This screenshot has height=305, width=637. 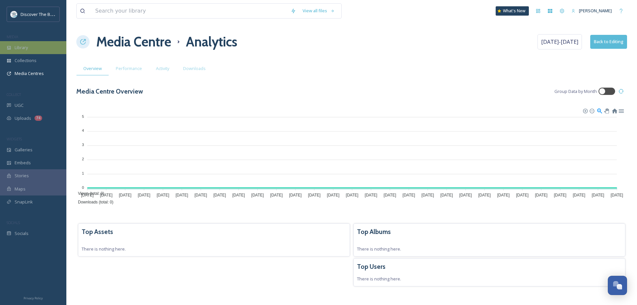 What do you see at coordinates (22, 175) in the screenshot?
I see `span: Stories` at bounding box center [22, 175].